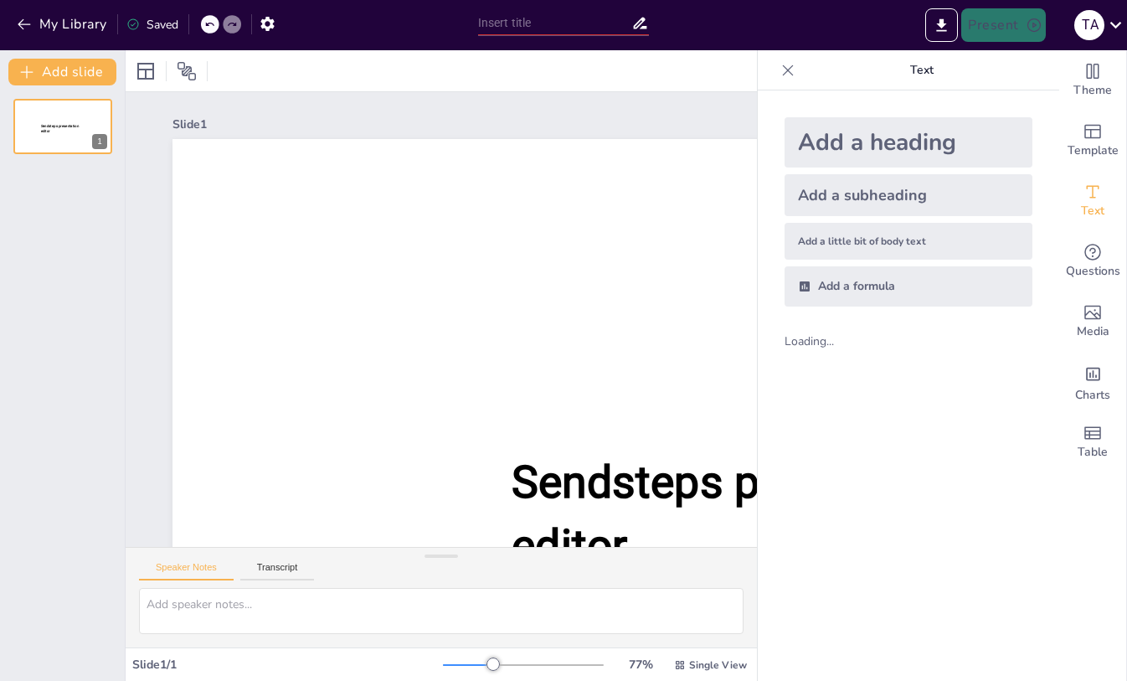 Image resolution: width=1127 pixels, height=681 pixels. What do you see at coordinates (1093, 90) in the screenshot?
I see `span: Theme` at bounding box center [1093, 90].